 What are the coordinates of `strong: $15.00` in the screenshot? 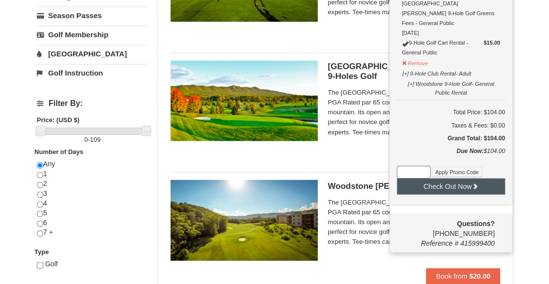 It's located at (492, 43).